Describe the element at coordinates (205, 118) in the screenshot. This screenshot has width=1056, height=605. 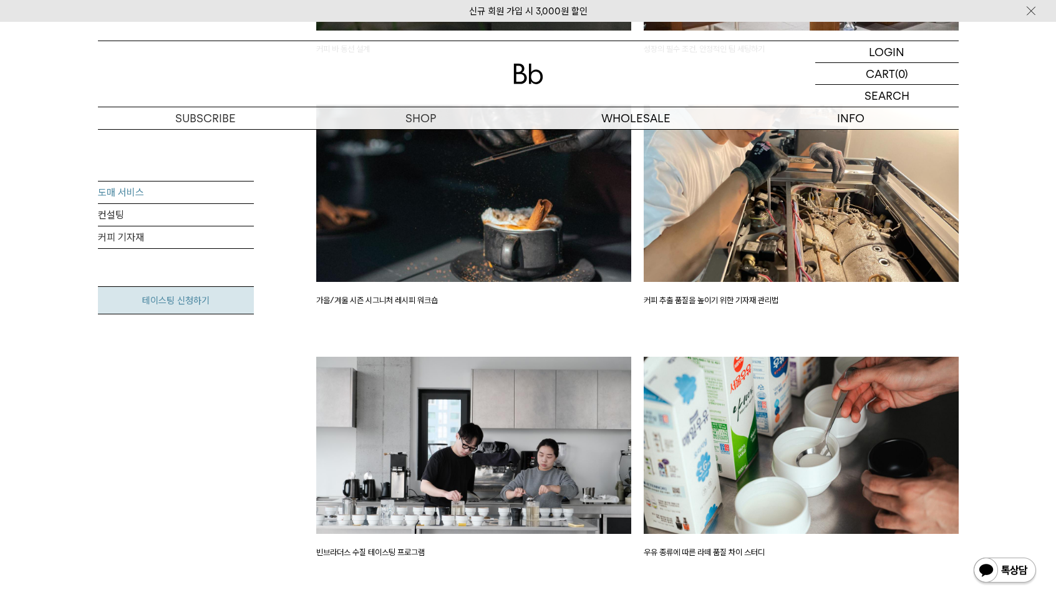
I see `a: SUBSCRIBE` at that location.